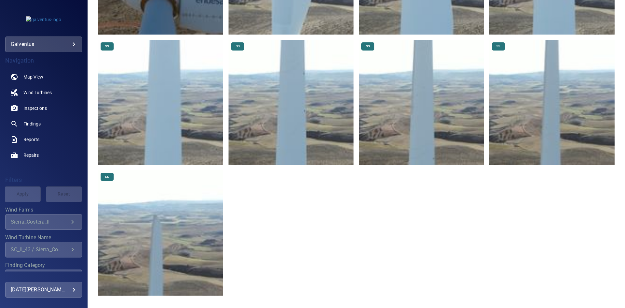  I want to click on a: map noActive, so click(44, 77).